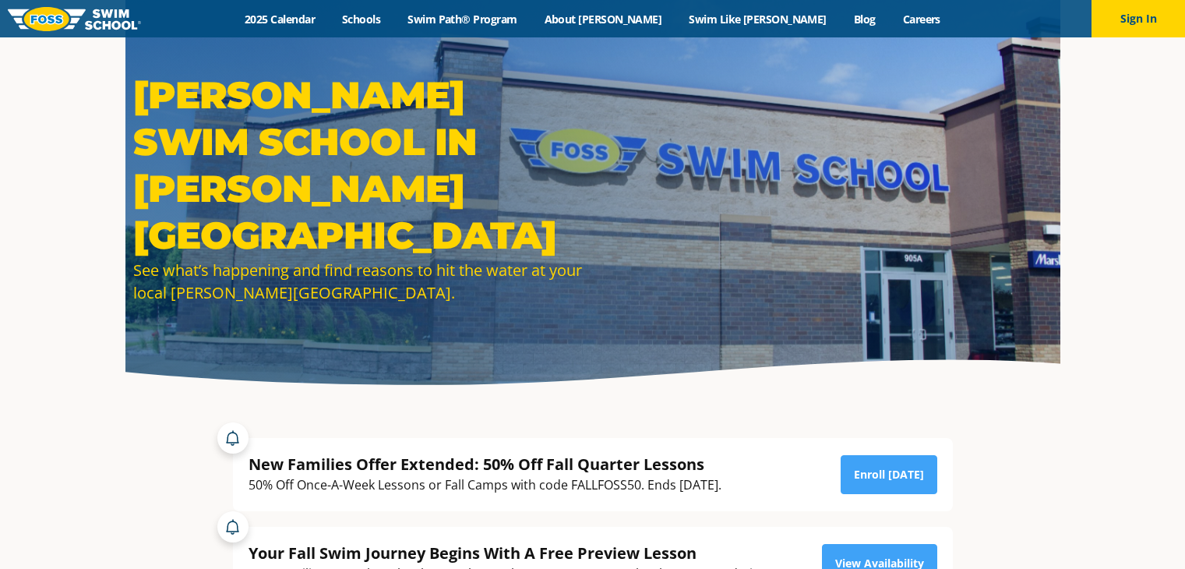 Image resolution: width=1185 pixels, height=569 pixels. Describe the element at coordinates (361, 19) in the screenshot. I see `a: Schools` at that location.